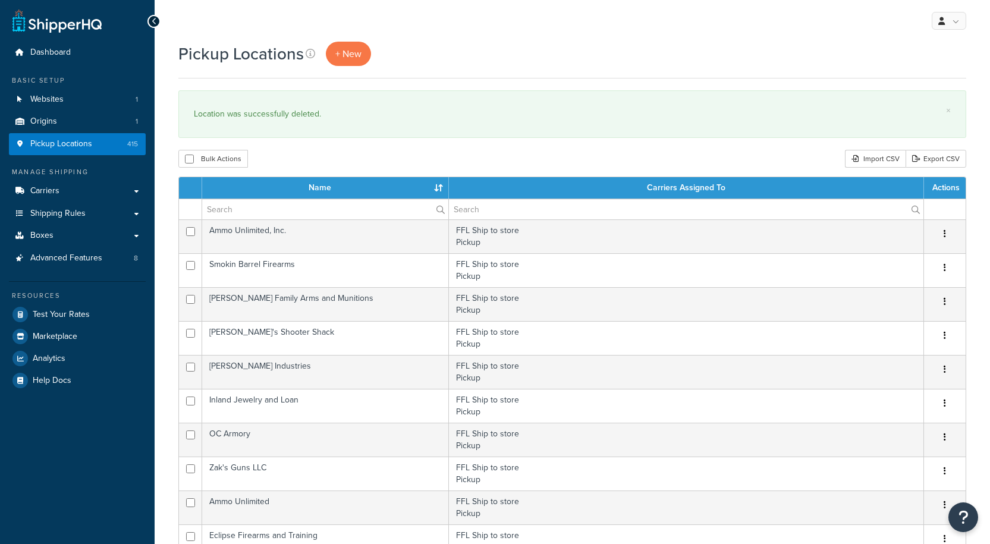 The height and width of the screenshot is (544, 990). I want to click on li: Marketplace, so click(77, 337).